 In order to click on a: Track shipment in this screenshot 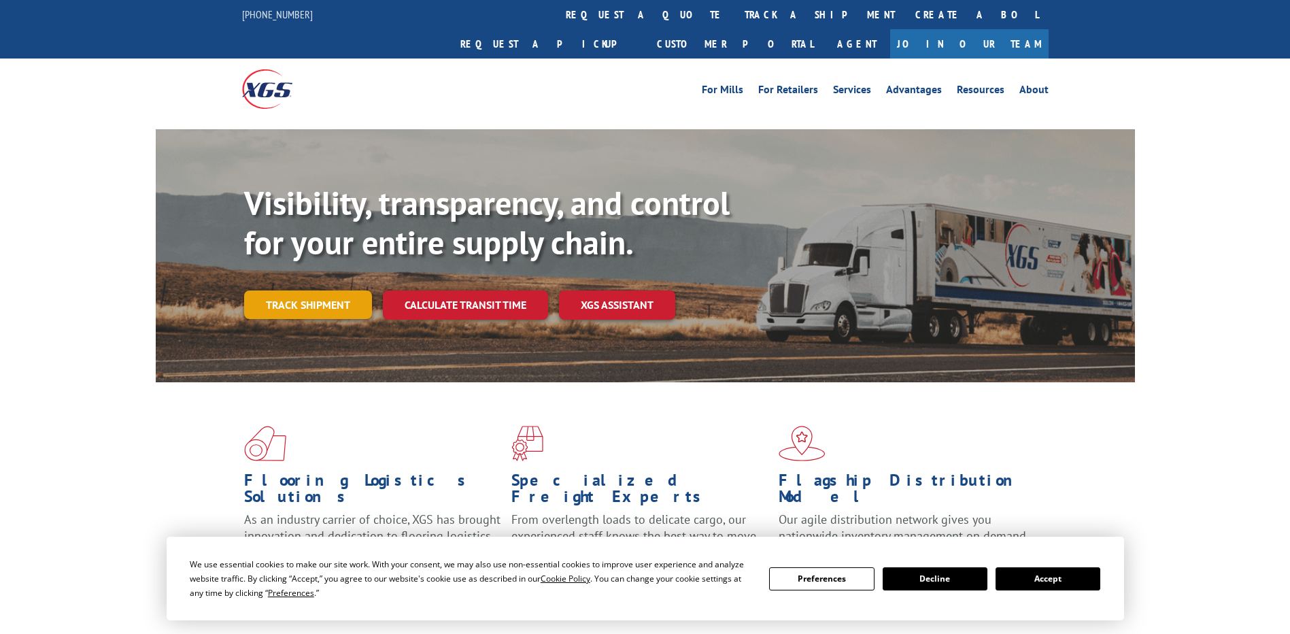, I will do `click(308, 305)`.